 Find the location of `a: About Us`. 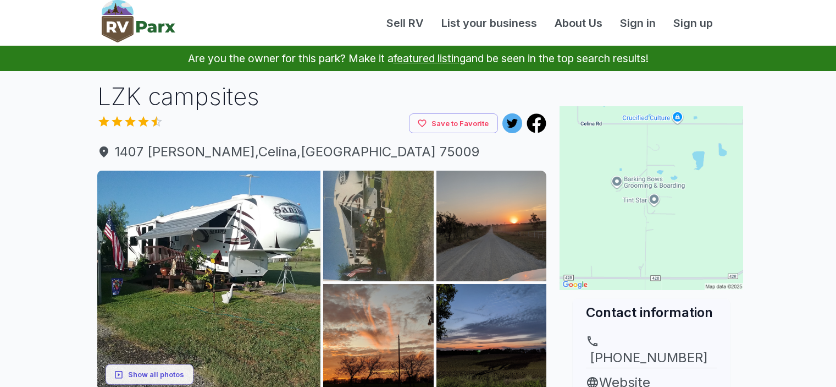

a: About Us is located at coordinates (578, 23).